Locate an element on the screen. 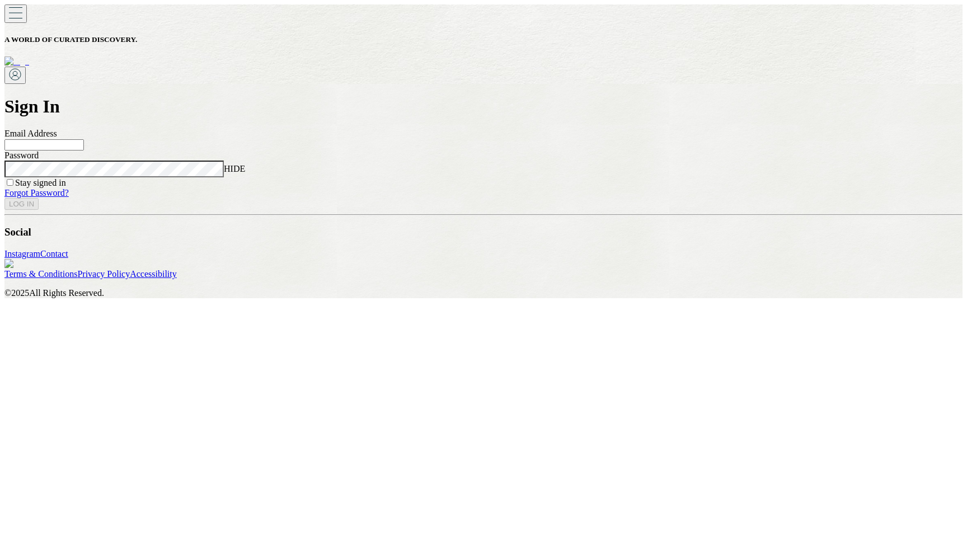  a: Terms & Conditions is located at coordinates (41, 274).